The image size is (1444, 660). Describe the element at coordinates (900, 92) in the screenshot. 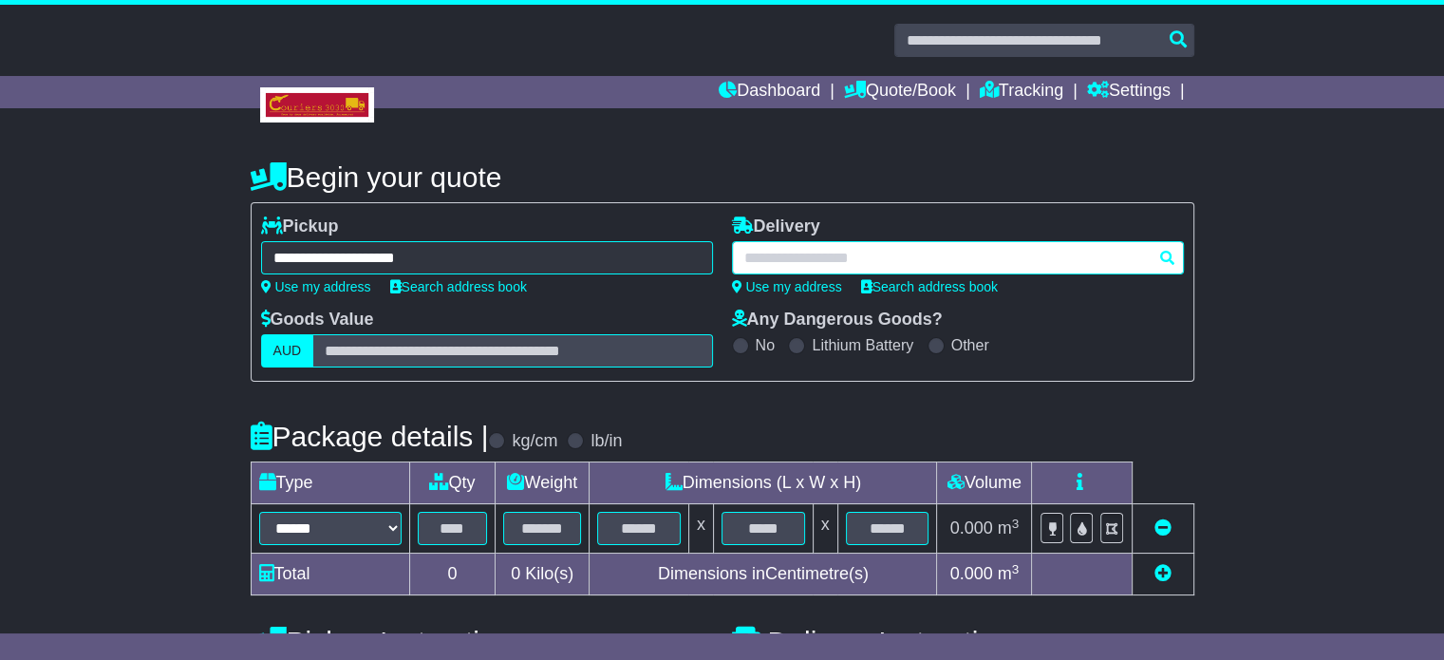

I see `a: Quote/Book` at that location.